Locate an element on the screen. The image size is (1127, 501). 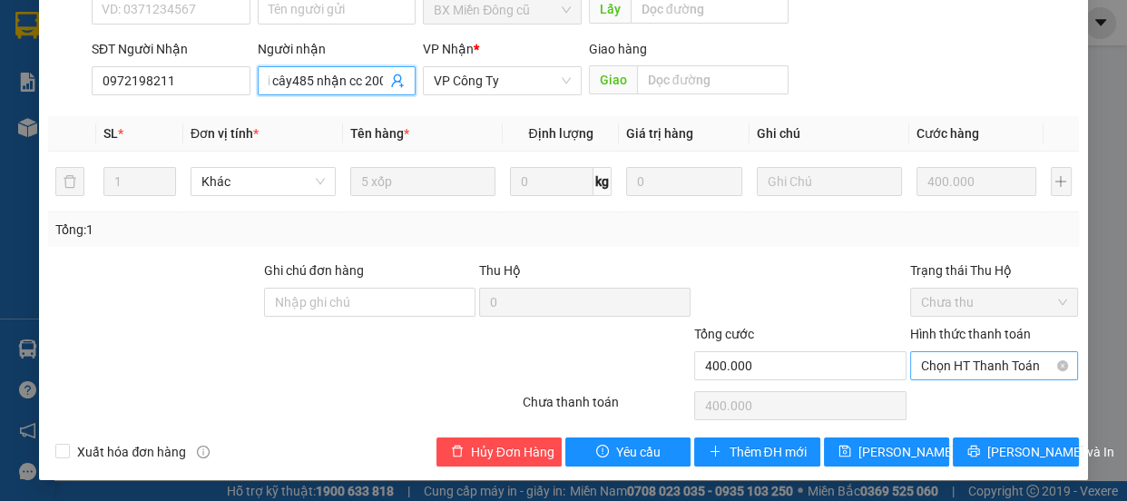
span: save is located at coordinates (845, 452).